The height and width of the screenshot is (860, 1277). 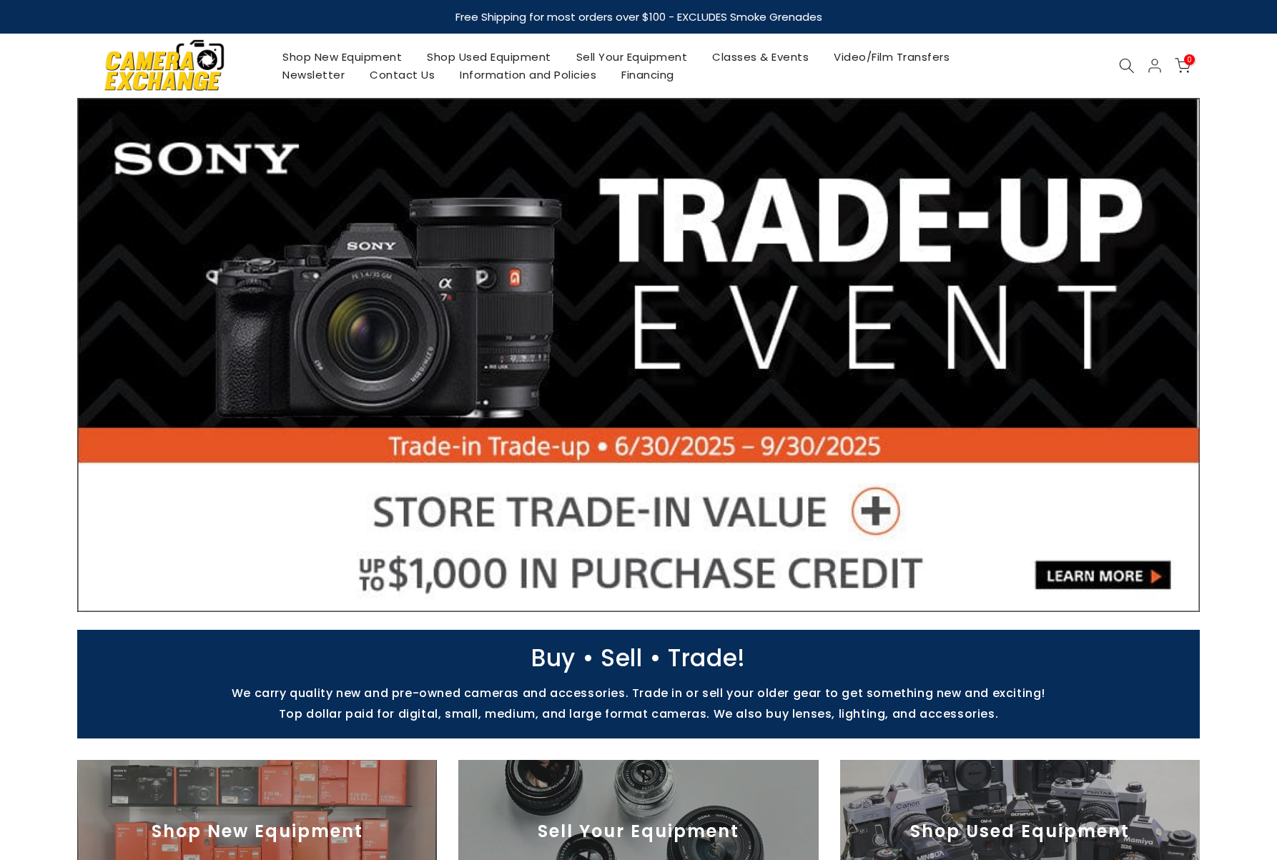 What do you see at coordinates (615, 592) in the screenshot?
I see `li: Page dot 2` at bounding box center [615, 592].